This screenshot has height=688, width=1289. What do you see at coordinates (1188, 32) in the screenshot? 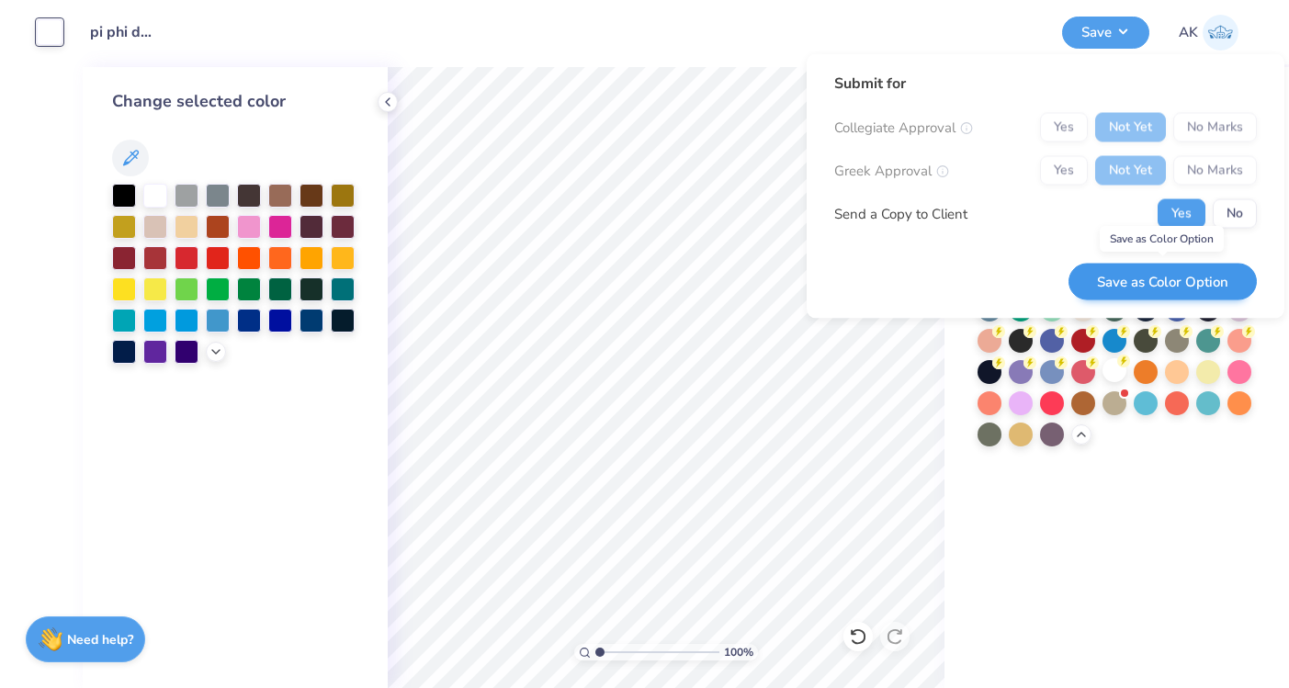
I see `span: AK` at bounding box center [1188, 32].